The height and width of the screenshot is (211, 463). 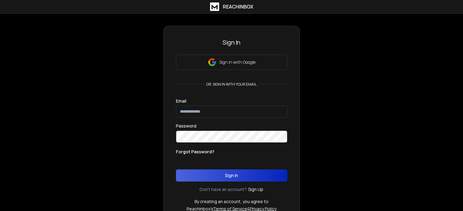 What do you see at coordinates (231, 202) in the screenshot?
I see `p: By creating an account, you agree to` at bounding box center [231, 202].